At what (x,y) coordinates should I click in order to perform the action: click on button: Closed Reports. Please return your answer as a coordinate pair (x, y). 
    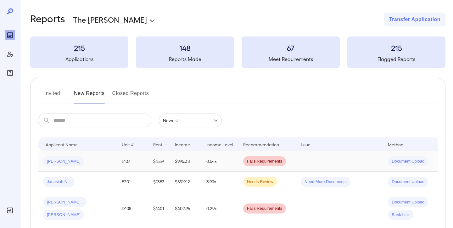
    Looking at the image, I should click on (130, 96).